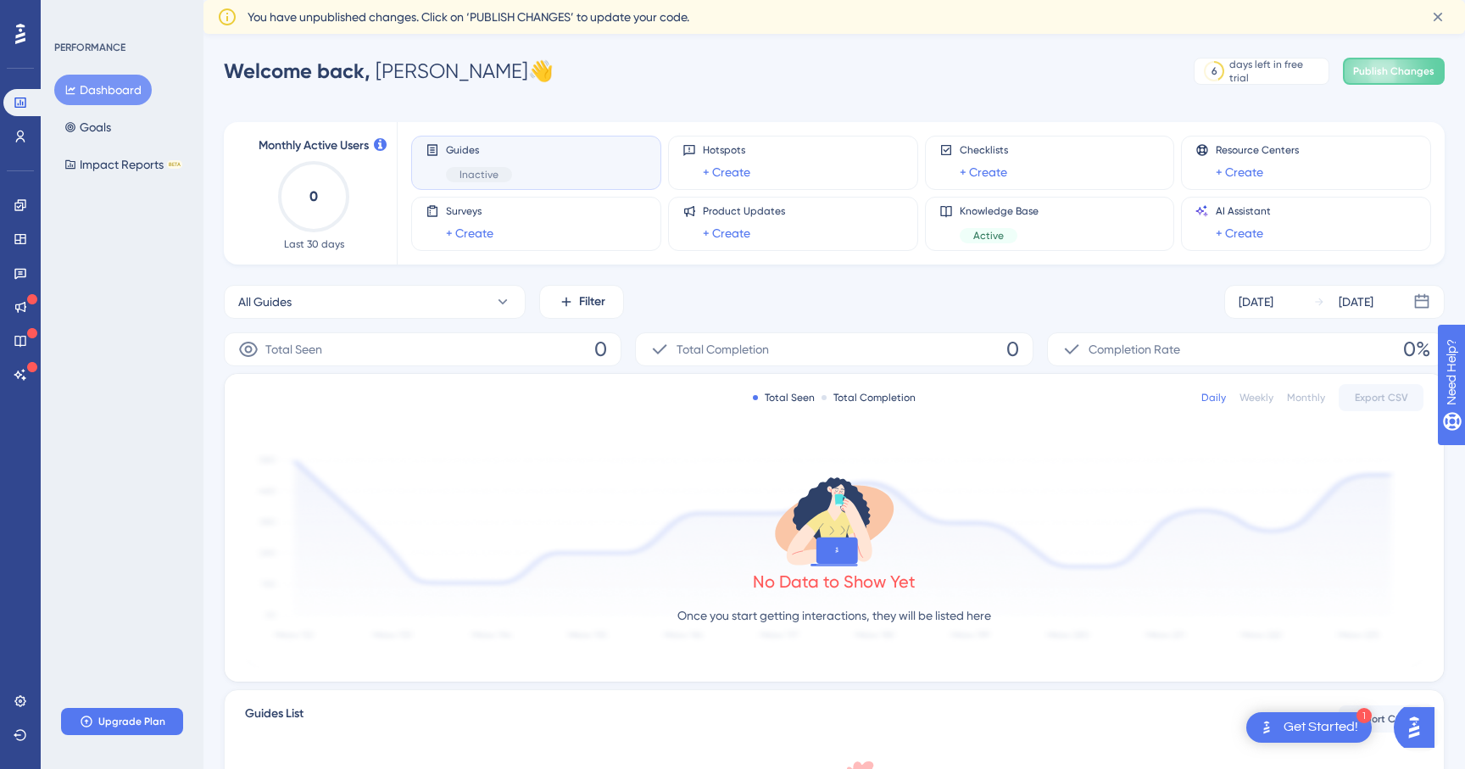 Image resolution: width=1465 pixels, height=769 pixels. Describe the element at coordinates (479, 175) in the screenshot. I see `span: Inactive` at that location.